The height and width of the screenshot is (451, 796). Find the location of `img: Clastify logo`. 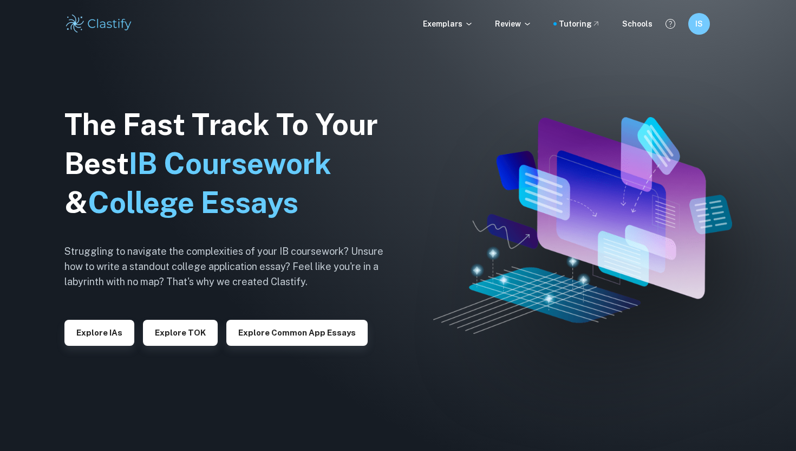

img: Clastify logo is located at coordinates (99, 24).